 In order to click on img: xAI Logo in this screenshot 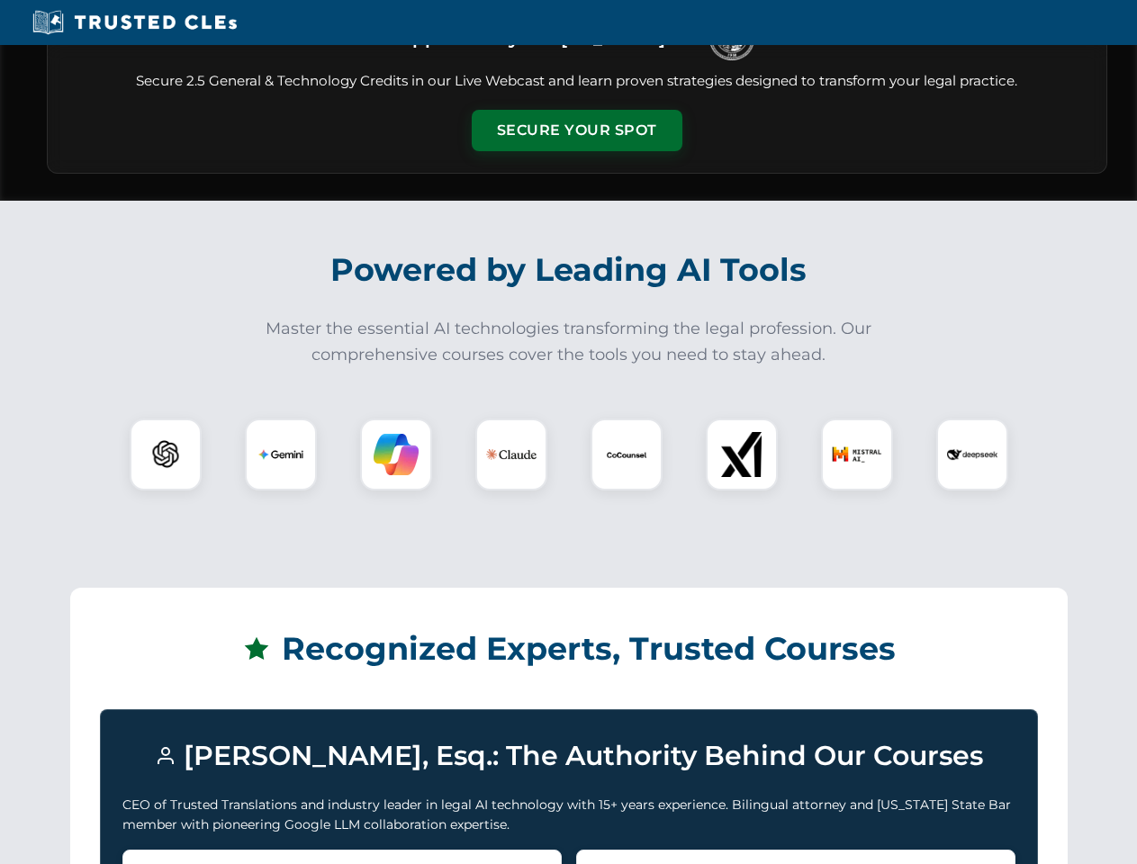, I will do `click(742, 455)`.